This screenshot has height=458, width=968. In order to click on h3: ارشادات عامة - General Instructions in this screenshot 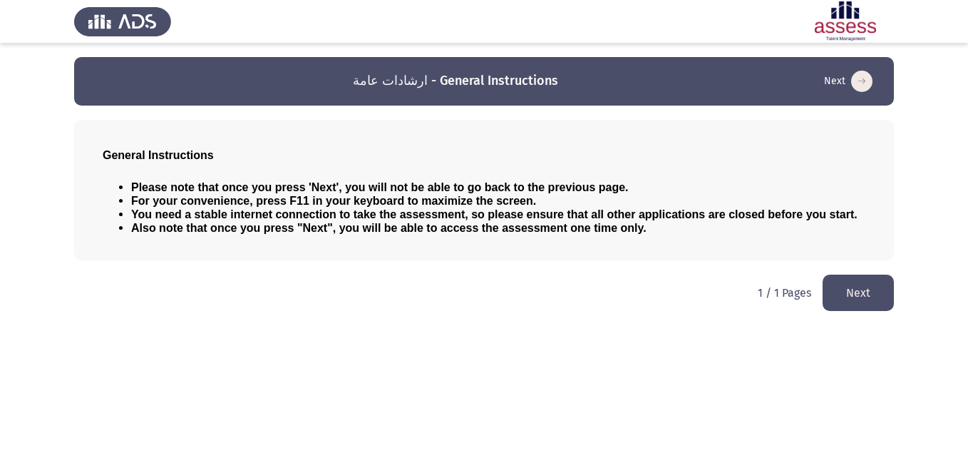, I will do `click(455, 81)`.